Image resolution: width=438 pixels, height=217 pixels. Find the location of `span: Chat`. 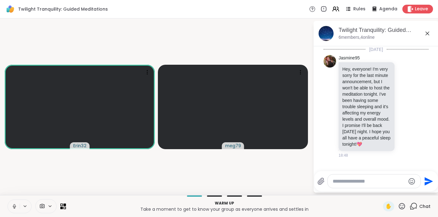

span: Chat is located at coordinates (425, 206).